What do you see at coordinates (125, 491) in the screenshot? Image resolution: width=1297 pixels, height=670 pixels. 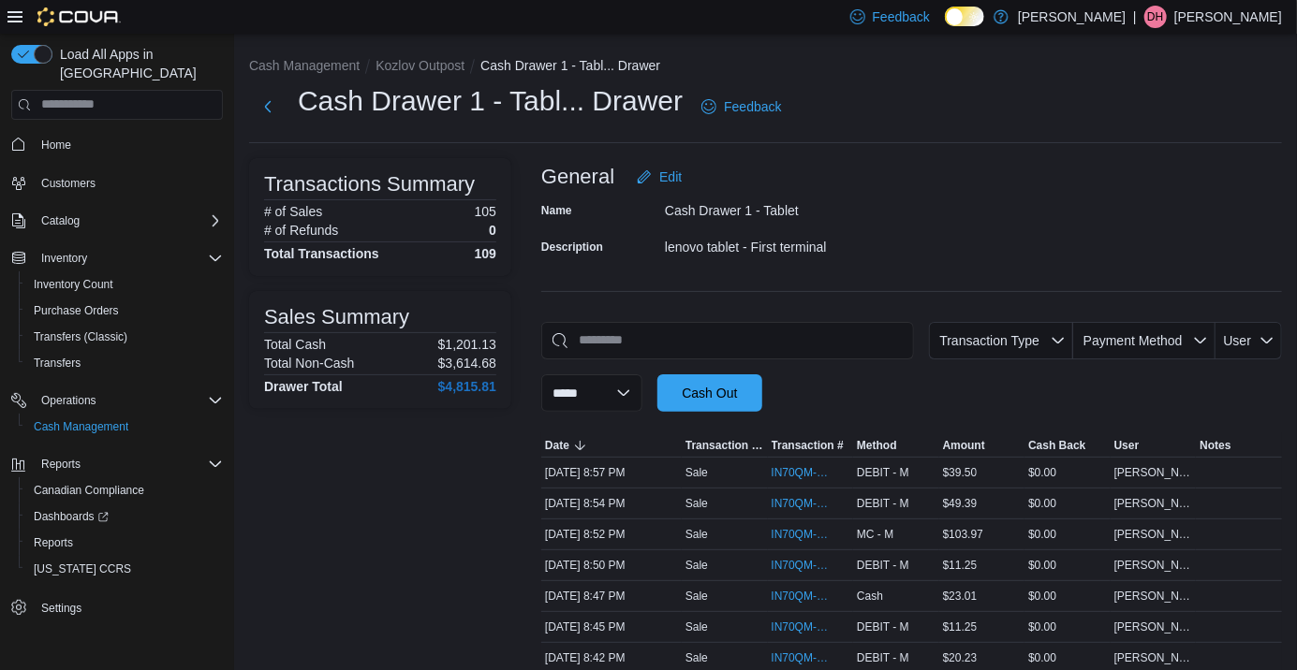 I see `button: Canadian Compliance` at bounding box center [125, 491].